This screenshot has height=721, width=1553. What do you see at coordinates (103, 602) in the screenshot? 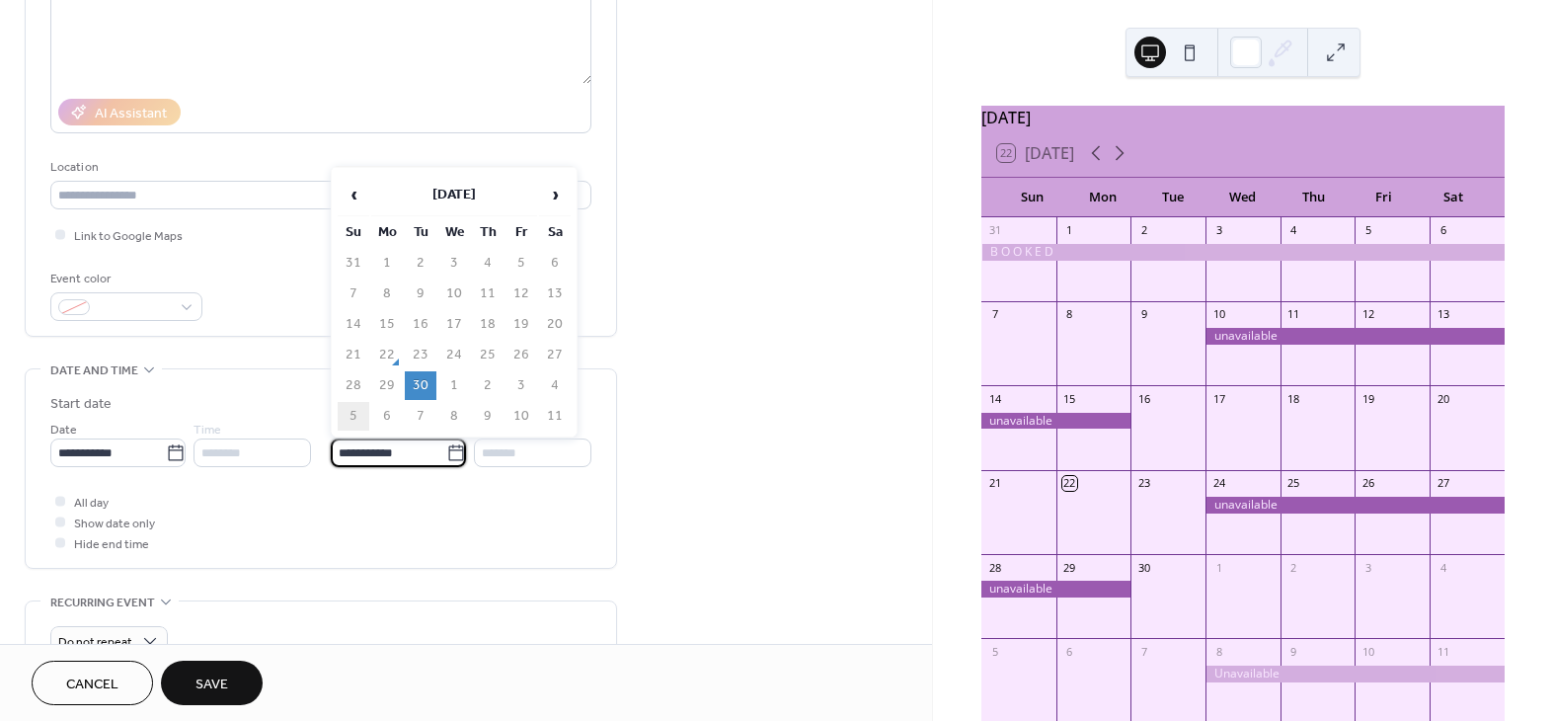
I see `span: Recurring event` at bounding box center [103, 602].